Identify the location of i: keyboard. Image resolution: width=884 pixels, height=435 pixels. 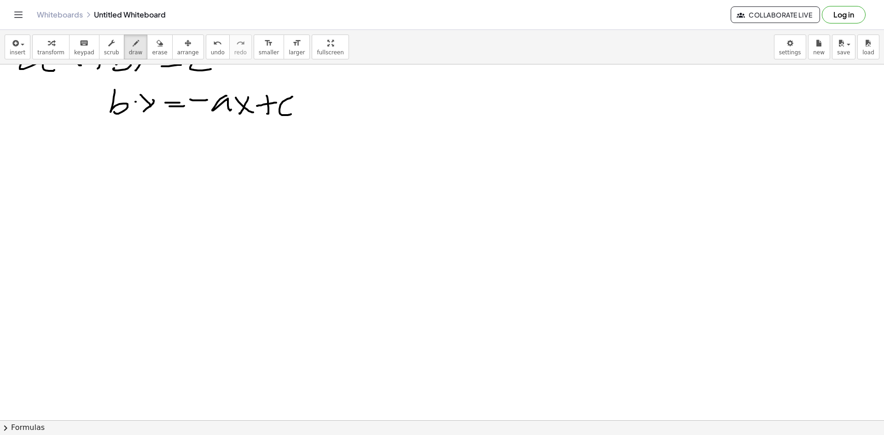
(84, 43).